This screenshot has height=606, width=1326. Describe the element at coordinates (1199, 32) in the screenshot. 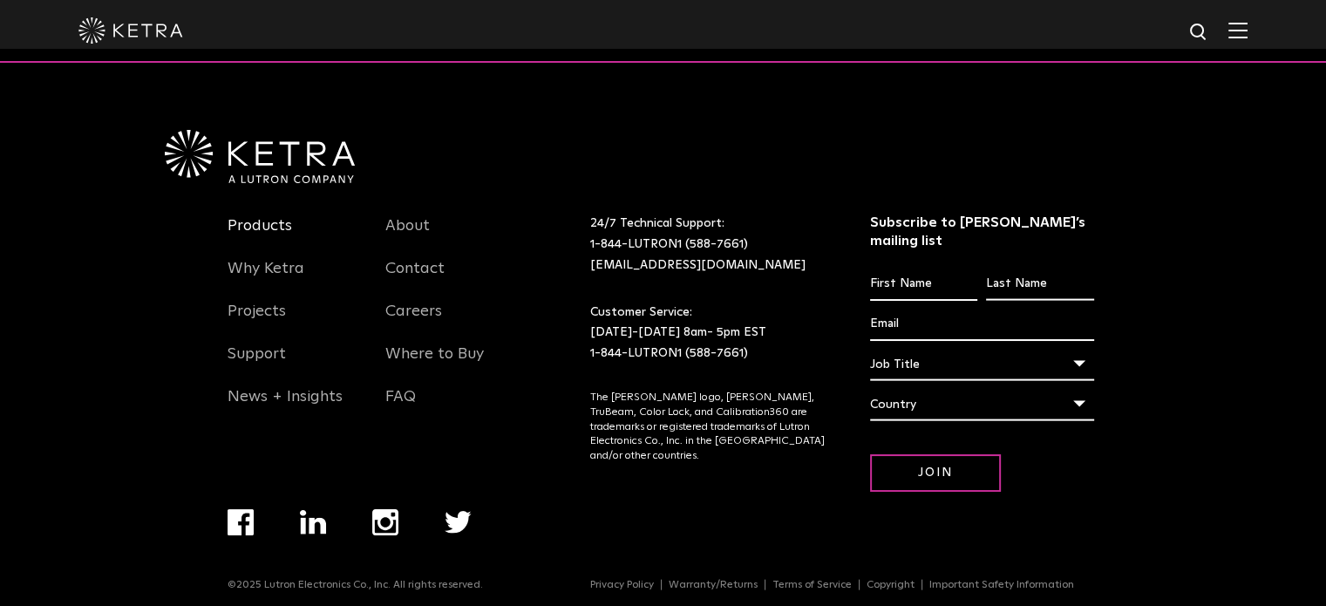

I see `img: search icon` at that location.